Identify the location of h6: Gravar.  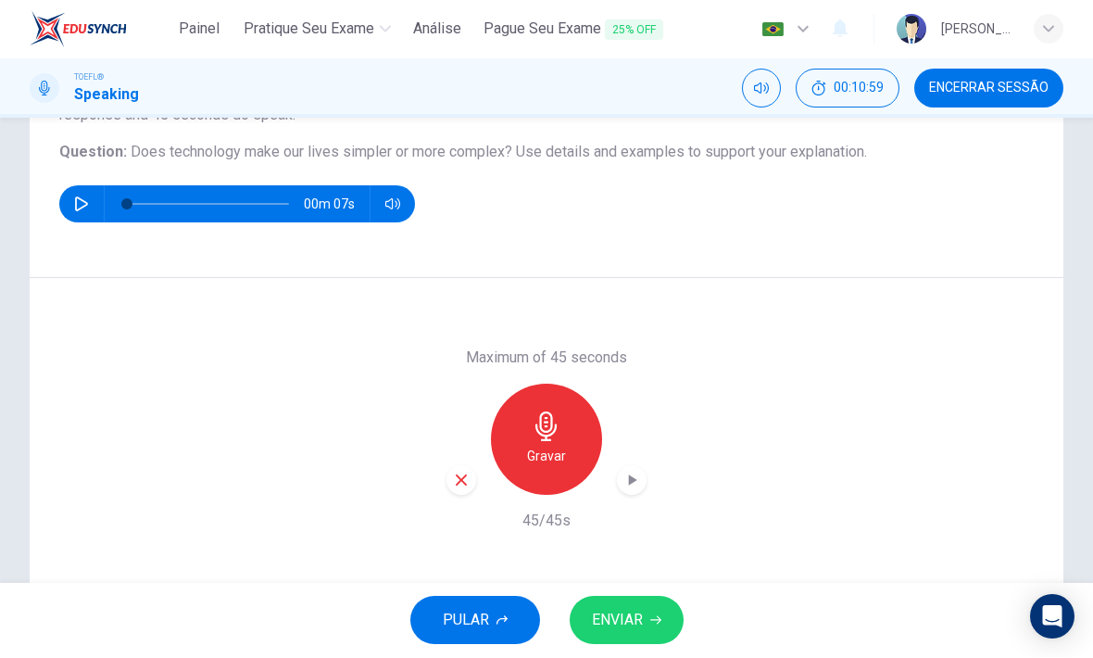
(547, 457).